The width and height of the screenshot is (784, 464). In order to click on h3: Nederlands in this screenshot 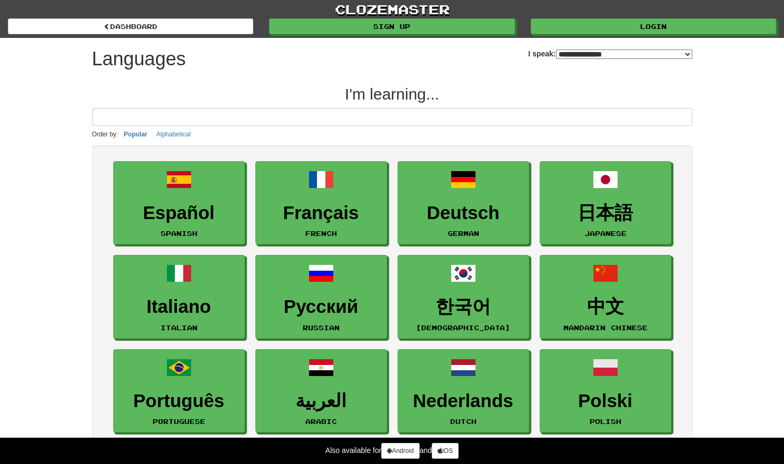, I will do `click(463, 401)`.